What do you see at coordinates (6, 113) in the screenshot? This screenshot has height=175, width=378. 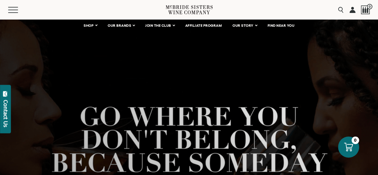 I see `div: Contact Us` at bounding box center [6, 113].